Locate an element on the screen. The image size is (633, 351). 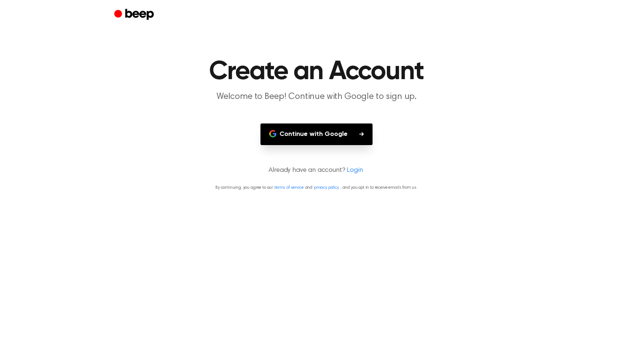
h1: Create an Account is located at coordinates (316, 72).